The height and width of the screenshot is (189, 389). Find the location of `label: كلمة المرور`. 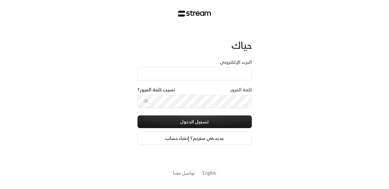

label: كلمة المرور is located at coordinates (241, 90).